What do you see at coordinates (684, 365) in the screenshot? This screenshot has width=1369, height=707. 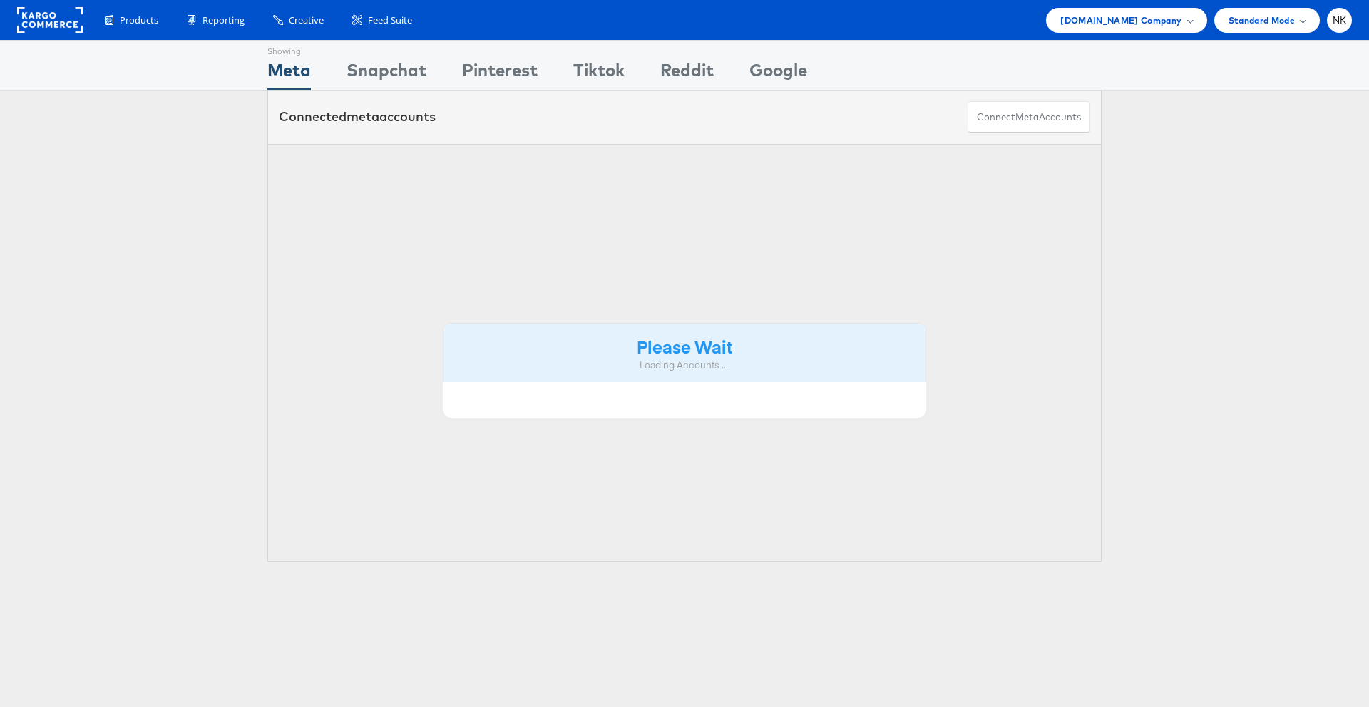 I see `div: Loading Accounts ....` at bounding box center [684, 365].